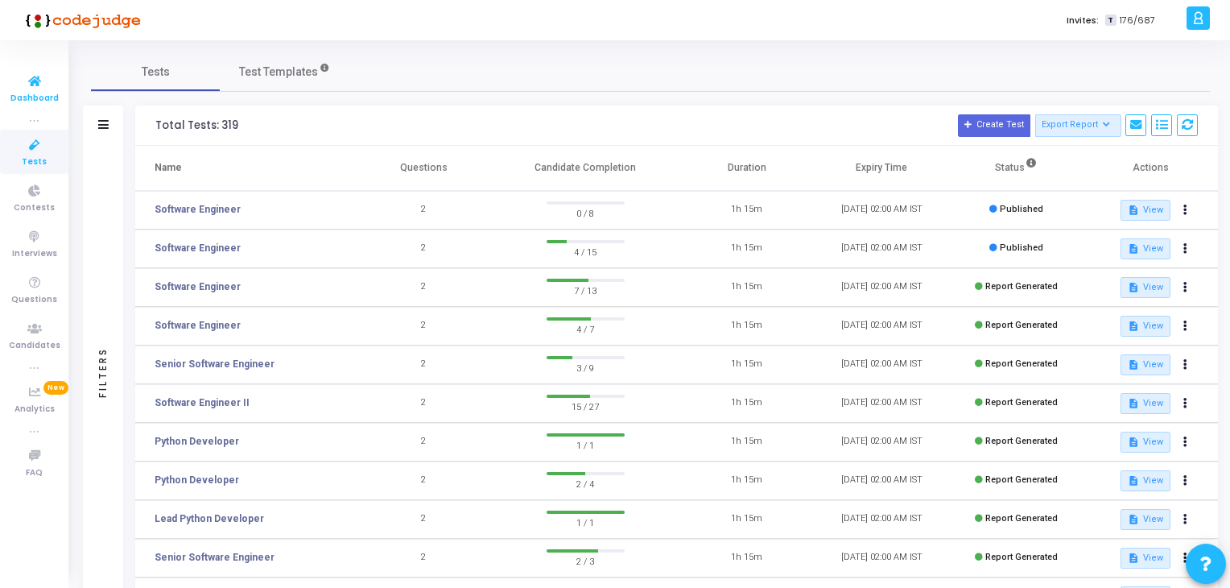 This screenshot has width=1230, height=588. Describe the element at coordinates (1022, 247) in the screenshot. I see `span: Published` at that location.